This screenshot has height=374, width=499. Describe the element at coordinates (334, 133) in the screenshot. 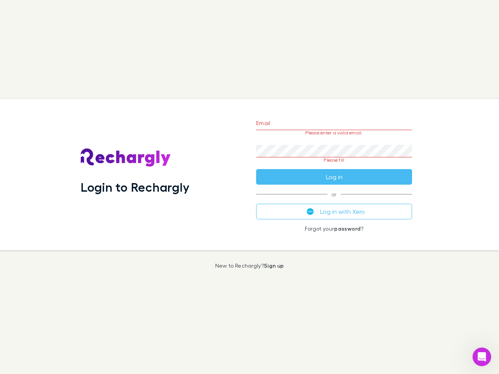

I see `p: Please enter a valid email.` at that location.